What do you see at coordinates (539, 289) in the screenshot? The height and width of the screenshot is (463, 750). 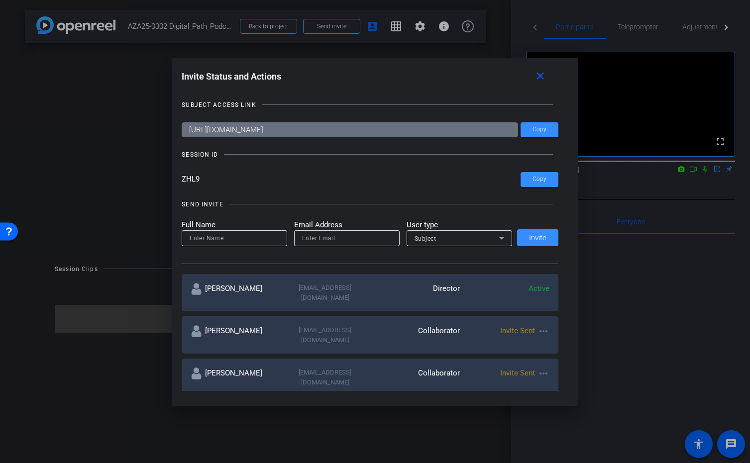 I see `span: Active` at bounding box center [539, 289].